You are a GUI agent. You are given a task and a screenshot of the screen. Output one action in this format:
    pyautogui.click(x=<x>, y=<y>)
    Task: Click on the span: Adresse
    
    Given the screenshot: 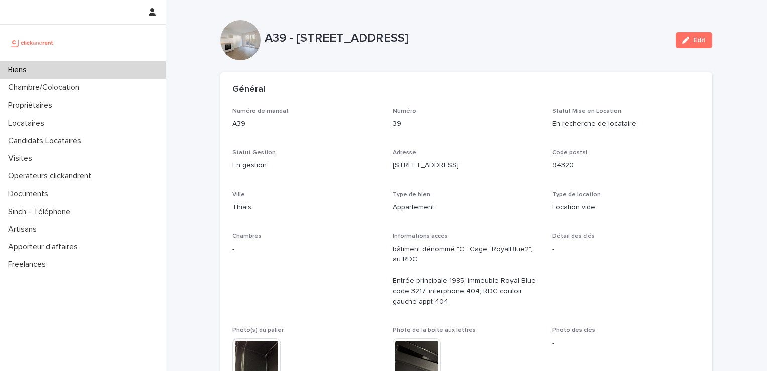 What is the action you would take?
    pyautogui.click(x=404, y=153)
    